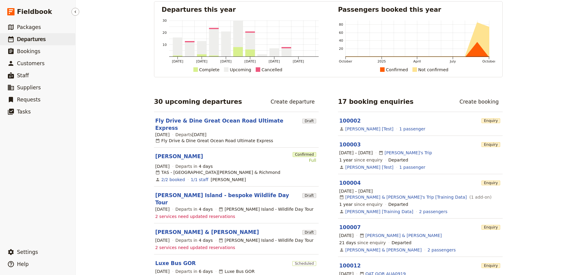 This screenshot has height=275, width=581. I want to click on span: Staff, so click(23, 76).